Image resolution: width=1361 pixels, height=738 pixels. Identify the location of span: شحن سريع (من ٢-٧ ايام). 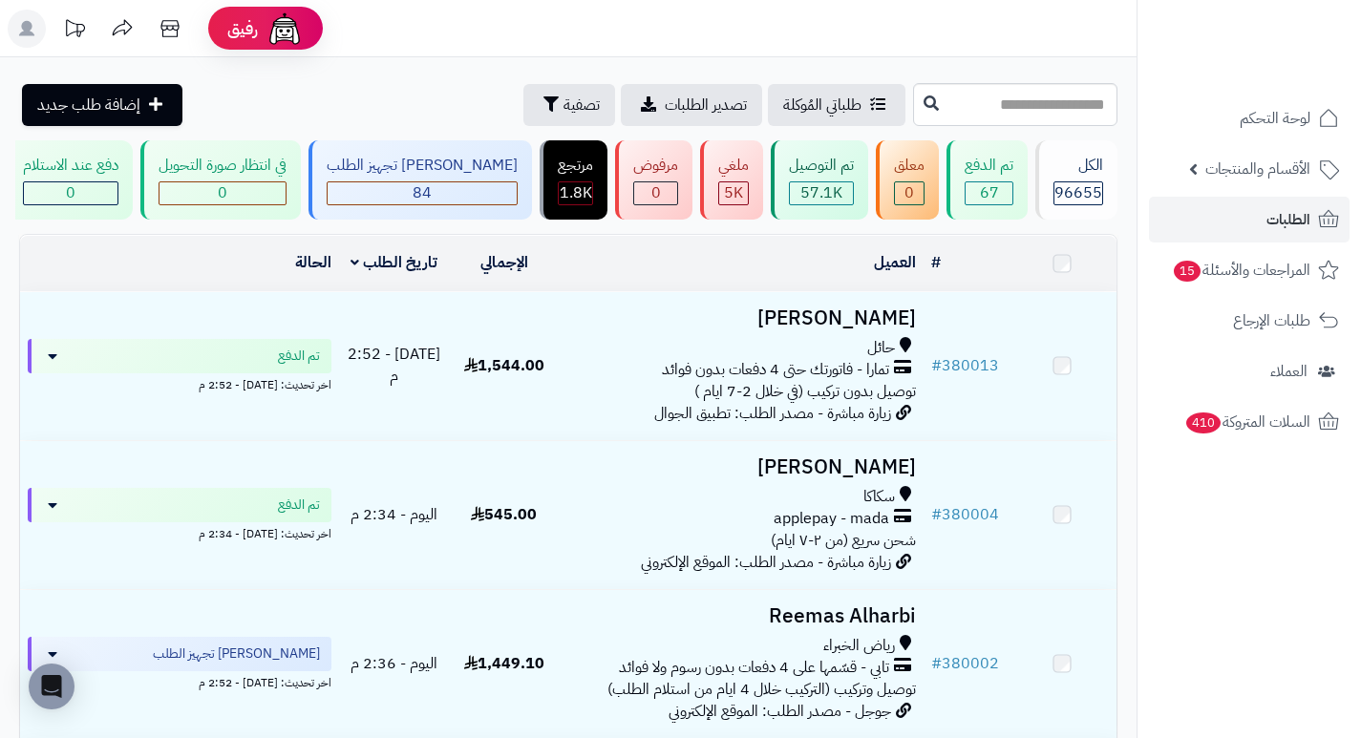
(844, 541).